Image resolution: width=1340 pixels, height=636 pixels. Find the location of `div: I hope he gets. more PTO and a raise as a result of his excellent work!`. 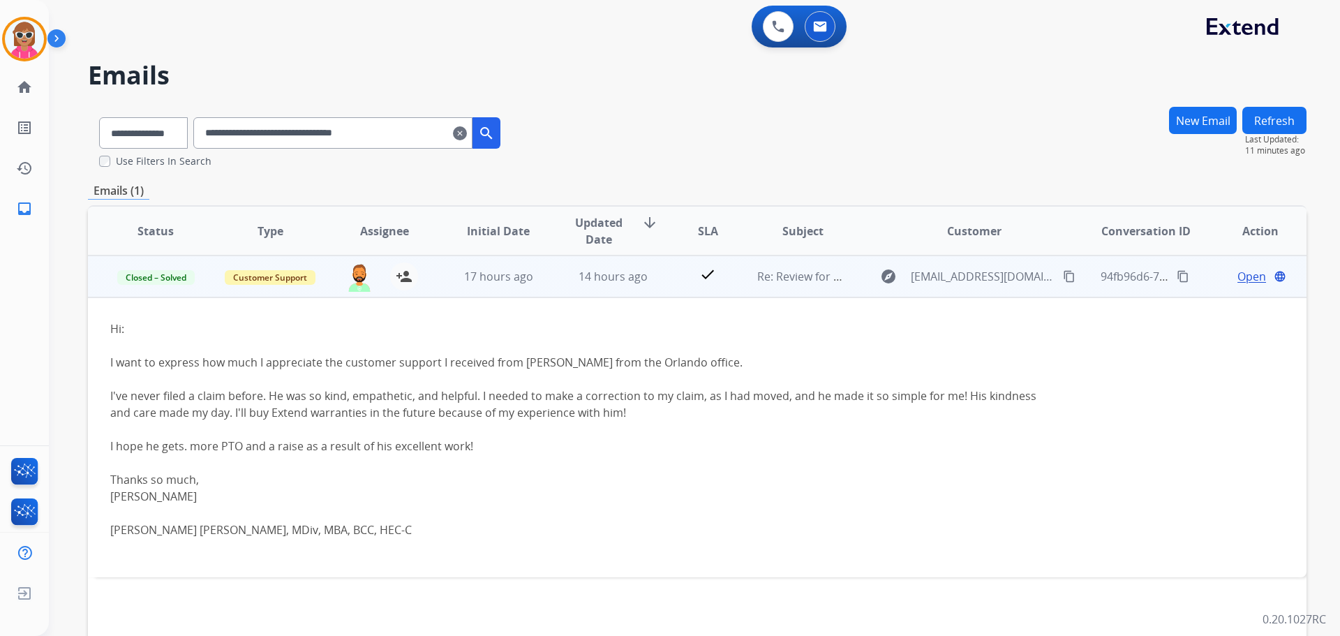

div: I hope he gets. more PTO and a raise as a result of his excellent work! is located at coordinates (583, 446).